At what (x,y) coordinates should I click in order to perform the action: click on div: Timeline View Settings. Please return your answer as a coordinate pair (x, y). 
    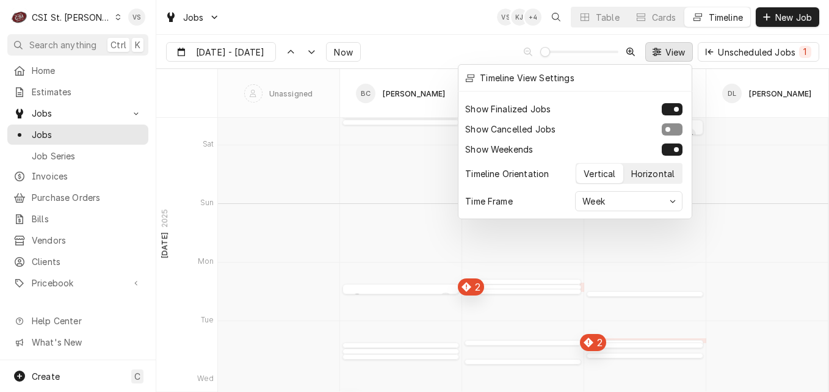
    Looking at the image, I should click on (526, 78).